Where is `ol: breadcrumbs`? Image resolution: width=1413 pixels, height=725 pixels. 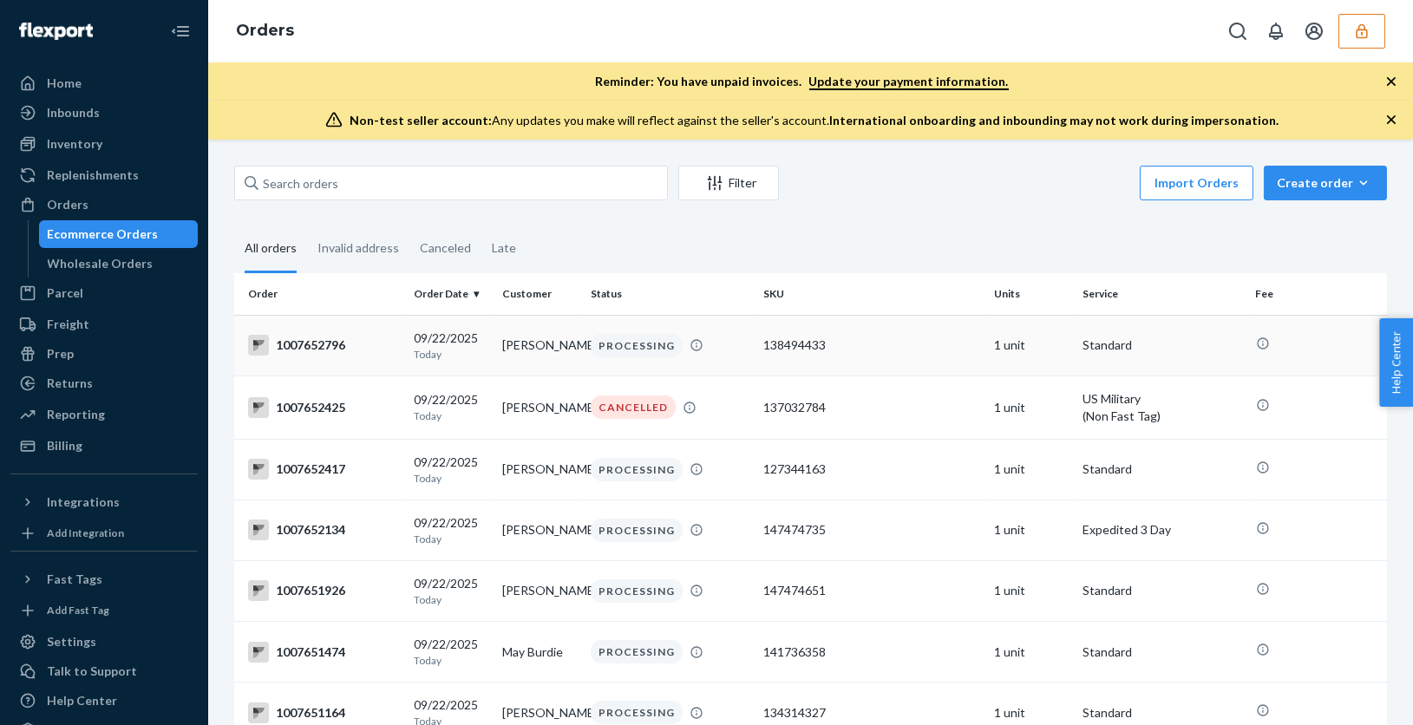
ol: breadcrumbs is located at coordinates (265, 31).